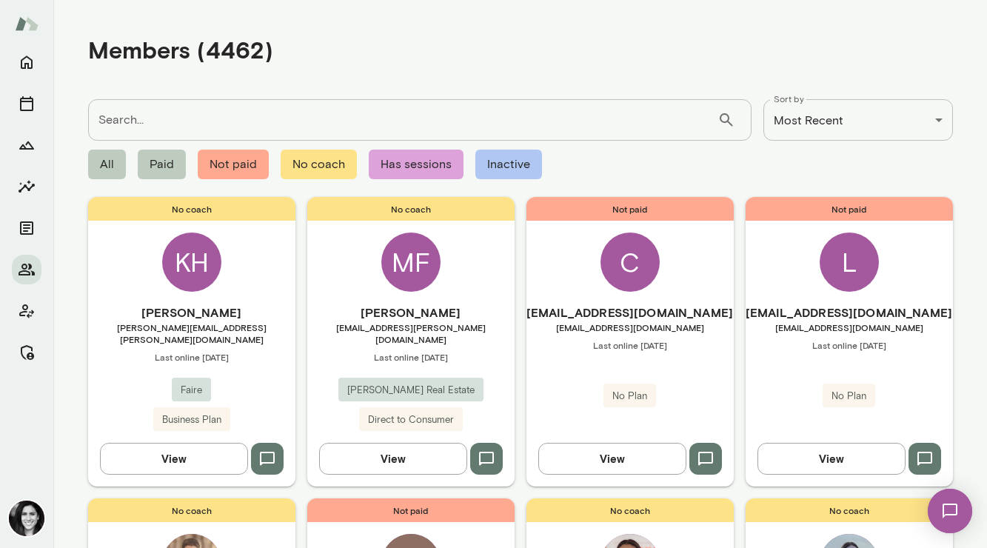 The image size is (987, 548). What do you see at coordinates (27, 518) in the screenshot?
I see `img: Jamie Albers` at bounding box center [27, 518].